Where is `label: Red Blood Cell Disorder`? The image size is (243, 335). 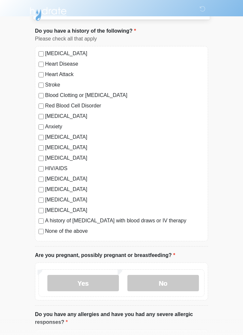 label: Red Blood Cell Disorder is located at coordinates (125, 106).